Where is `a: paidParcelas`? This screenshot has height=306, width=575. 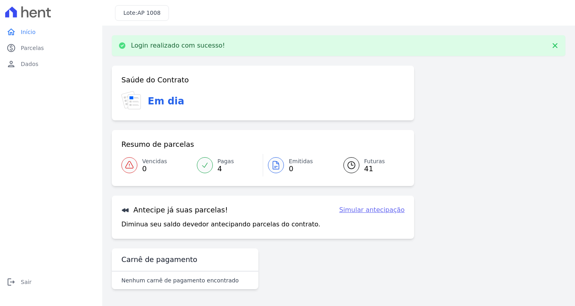 a: paidParcelas is located at coordinates (51, 48).